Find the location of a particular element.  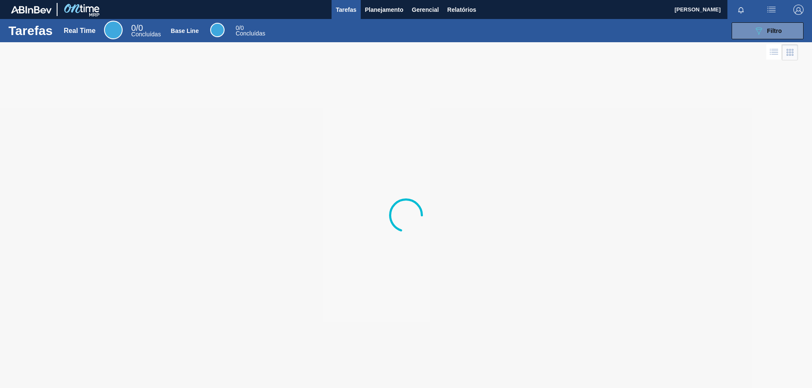

span: Gerencial is located at coordinates (425, 10).